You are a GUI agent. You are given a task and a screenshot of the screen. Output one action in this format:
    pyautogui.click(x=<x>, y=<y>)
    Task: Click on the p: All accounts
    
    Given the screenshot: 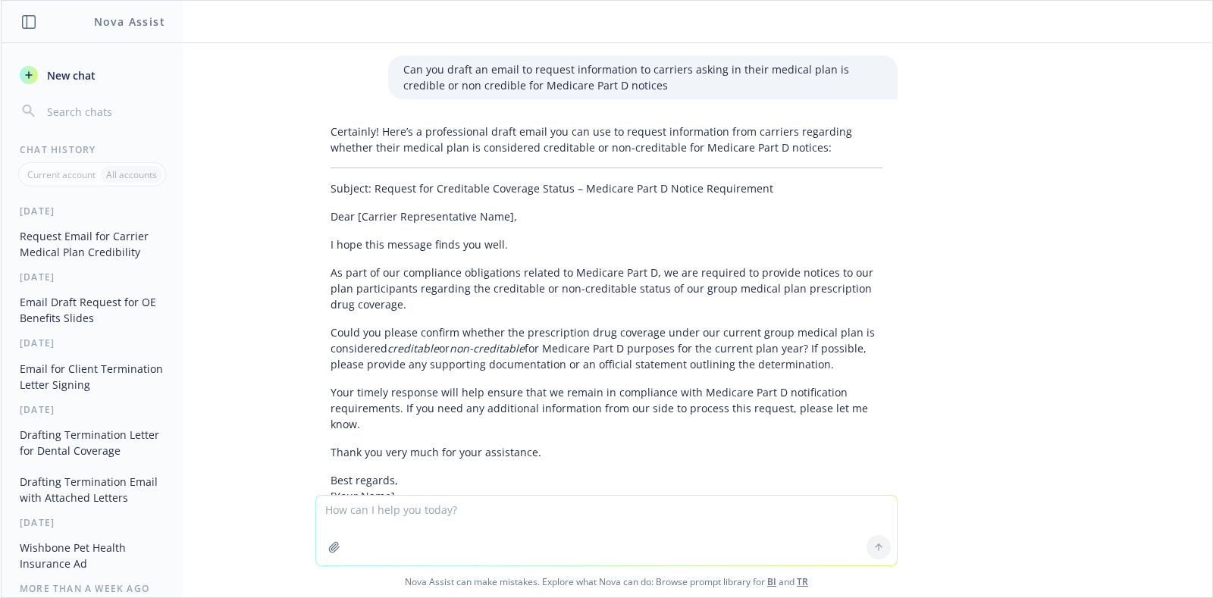 What is the action you would take?
    pyautogui.click(x=131, y=174)
    